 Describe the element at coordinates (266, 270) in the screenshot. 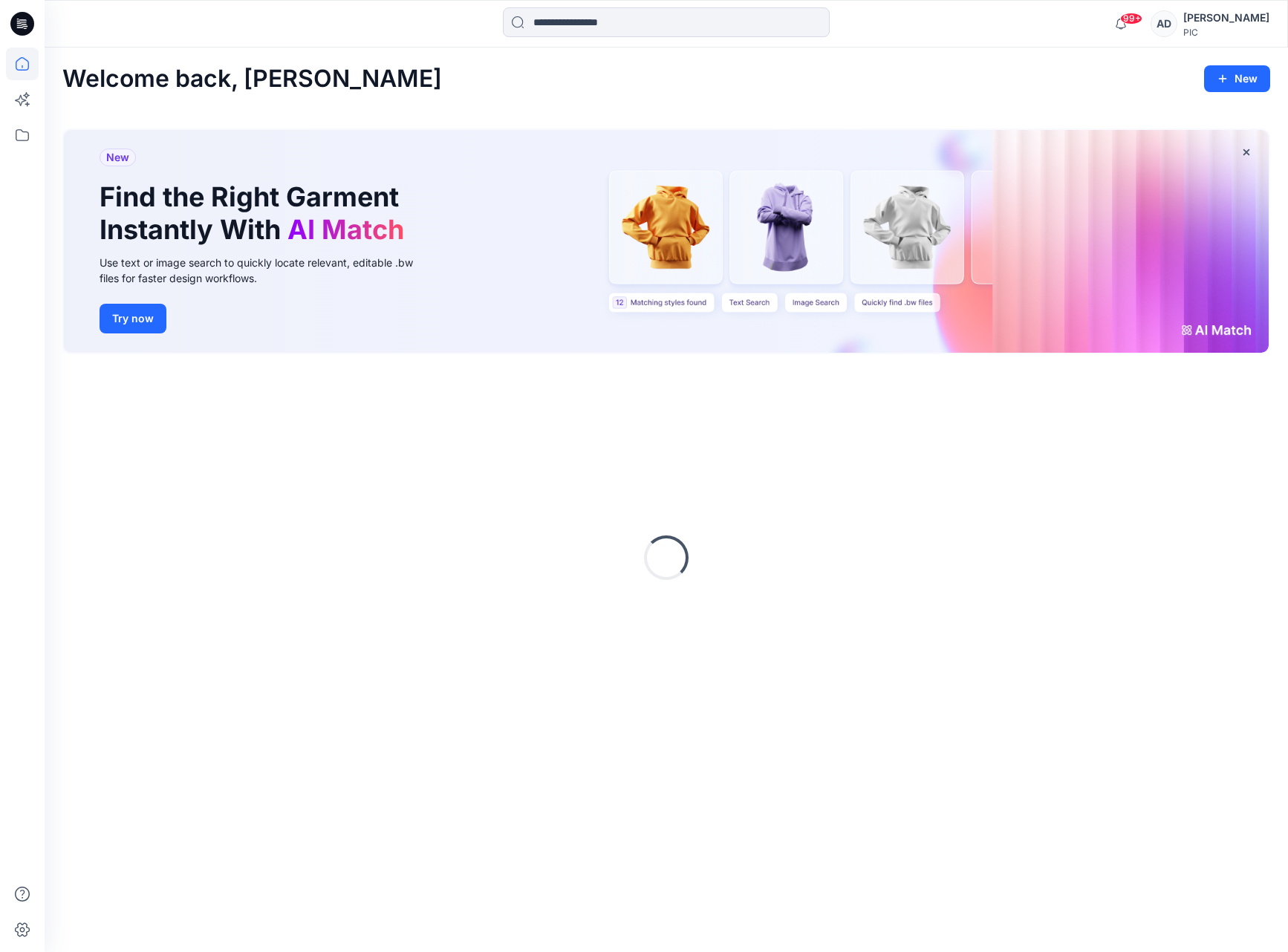

I see `div: Use text or image search to quickly locate relevant, editable .bw files for faster design workflows.` at that location.